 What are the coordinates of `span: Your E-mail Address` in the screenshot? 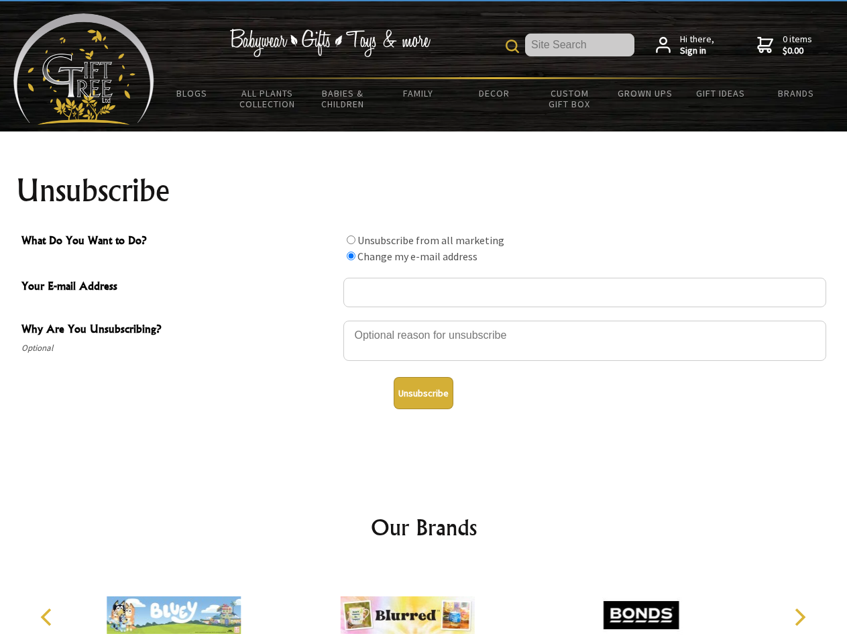 It's located at (179, 287).